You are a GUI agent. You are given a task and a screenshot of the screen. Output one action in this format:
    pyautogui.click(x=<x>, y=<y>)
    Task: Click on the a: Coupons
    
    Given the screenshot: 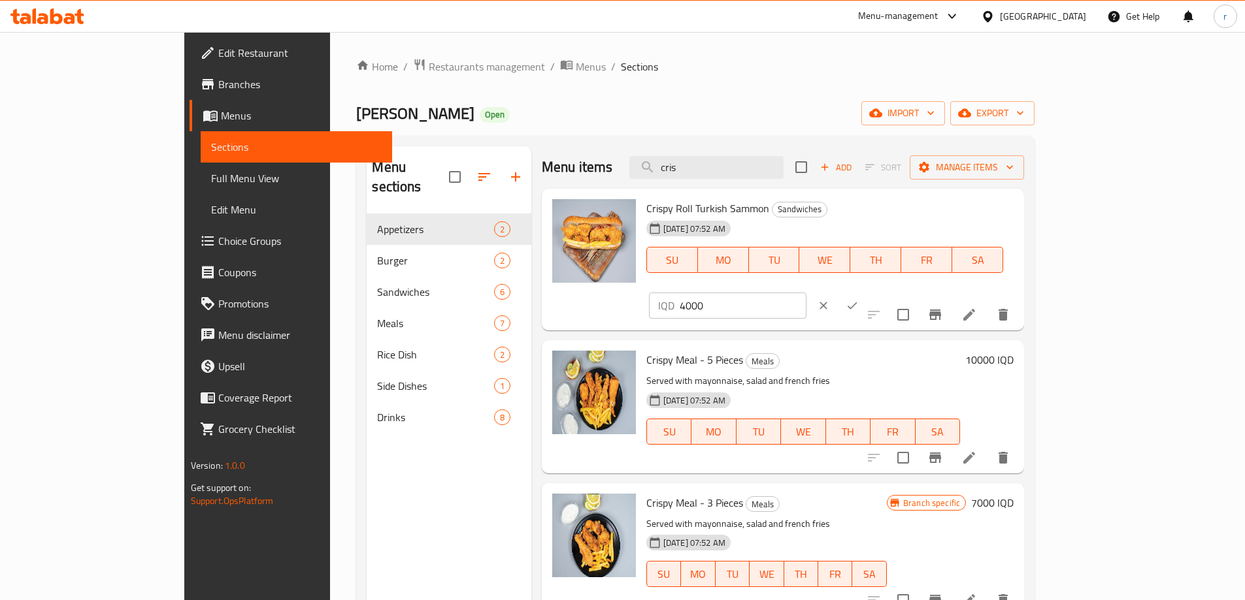 What is the action you would take?
    pyautogui.click(x=291, y=272)
    